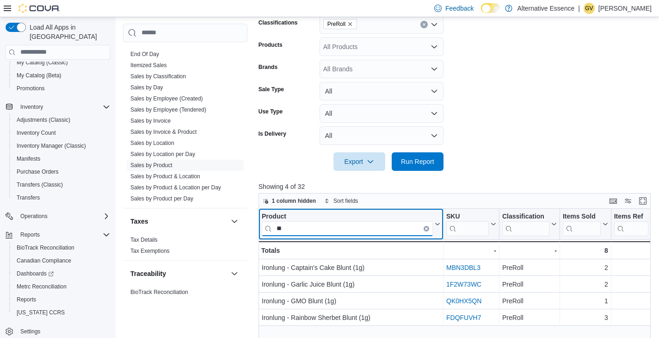 The width and height of the screenshot is (659, 338). Describe the element at coordinates (26, 299) in the screenshot. I see `a: Reports` at that location.